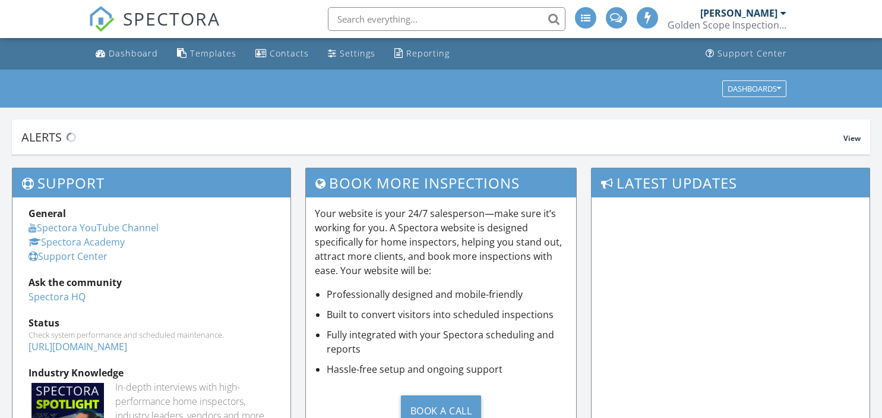 The height and width of the screenshot is (418, 882). Describe the element at coordinates (447, 19) in the screenshot. I see `input: Search everything...` at that location.